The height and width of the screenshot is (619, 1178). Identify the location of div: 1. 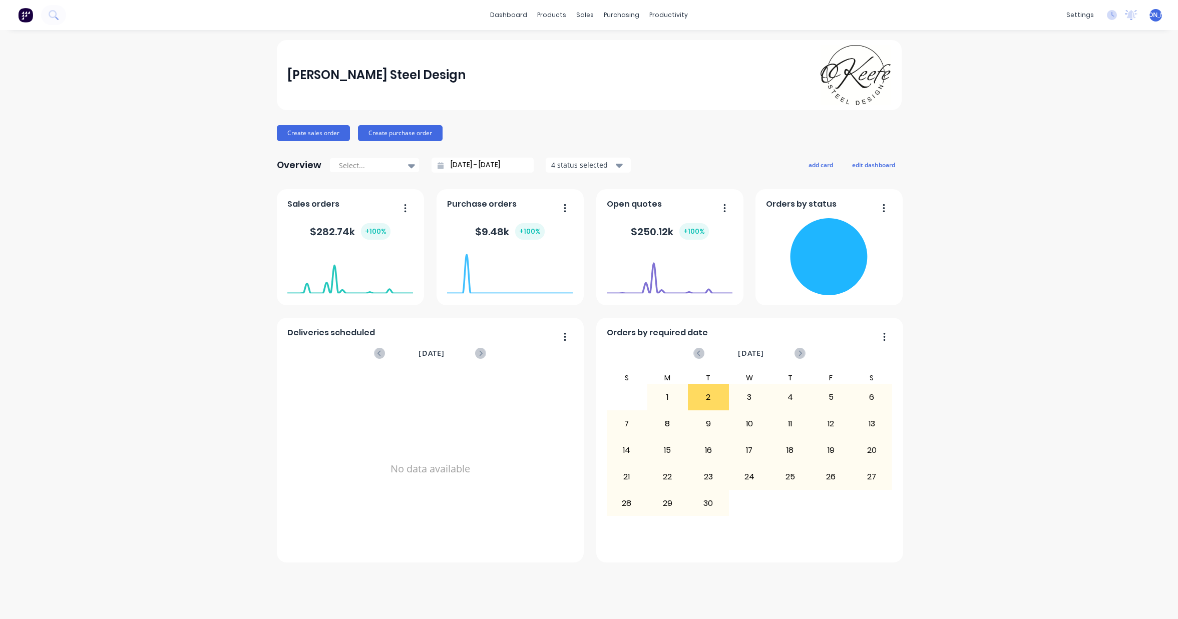
(668, 398).